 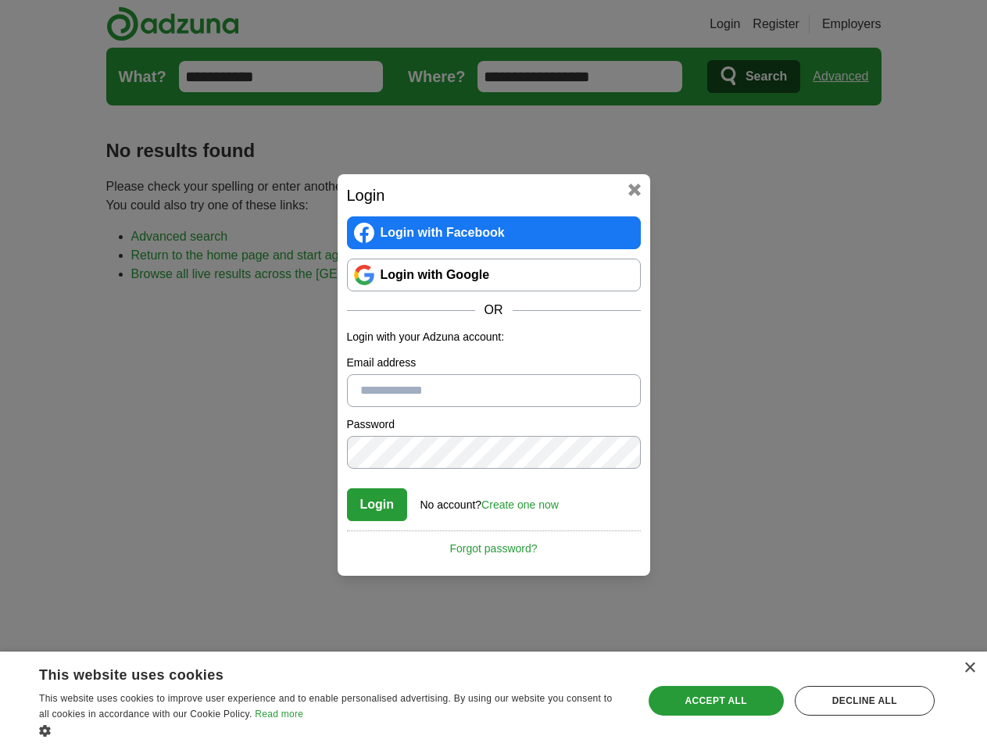 I want to click on button: Login, so click(x=377, y=505).